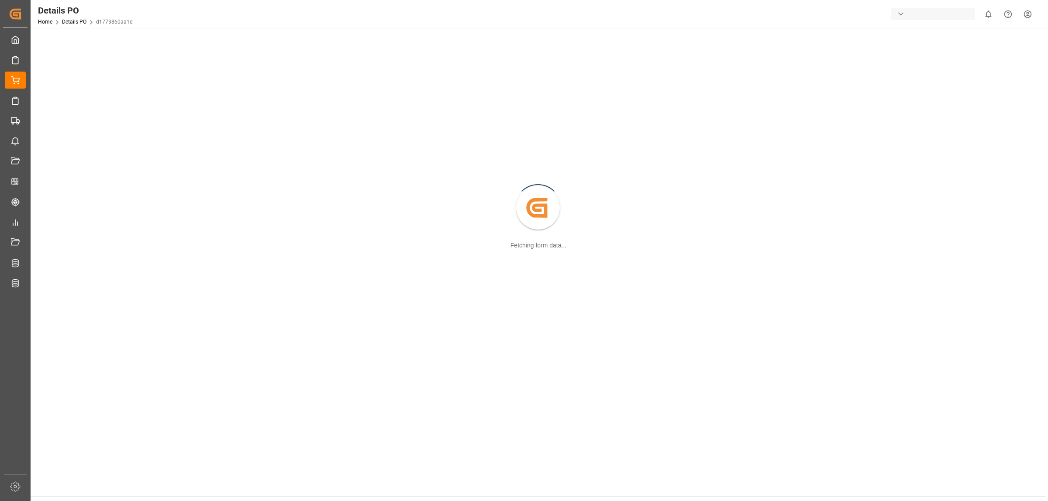 Image resolution: width=1048 pixels, height=501 pixels. What do you see at coordinates (988, 14) in the screenshot?
I see `button: show 0 new notifications` at bounding box center [988, 14].